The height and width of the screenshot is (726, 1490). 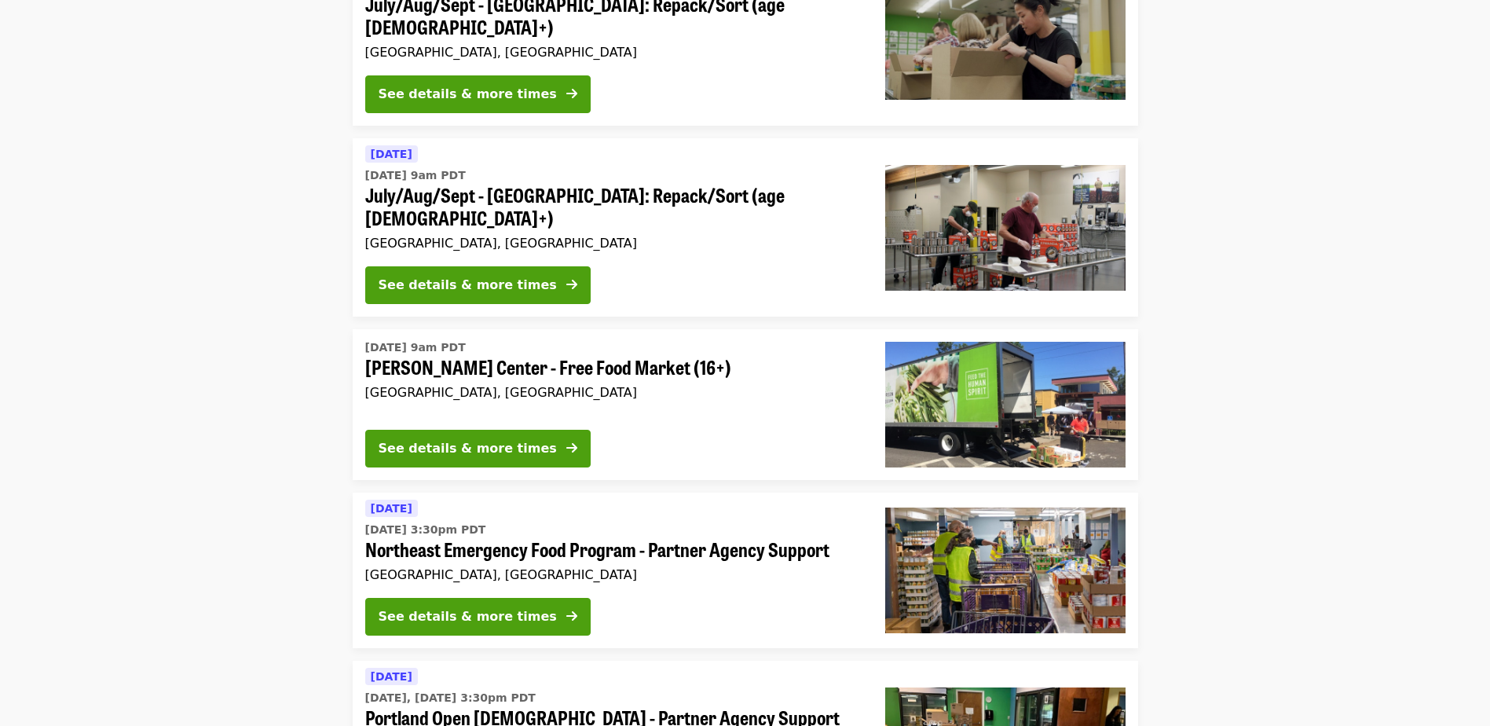 I want to click on img: Northeast Emergency Food Program - Partner Agency Support organized by Oregon Food Bank, so click(x=1005, y=570).